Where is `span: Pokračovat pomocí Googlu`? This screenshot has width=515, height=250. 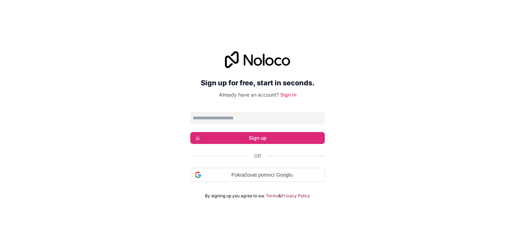
span: Pokračovat pomocí Googlu is located at coordinates (262, 175).